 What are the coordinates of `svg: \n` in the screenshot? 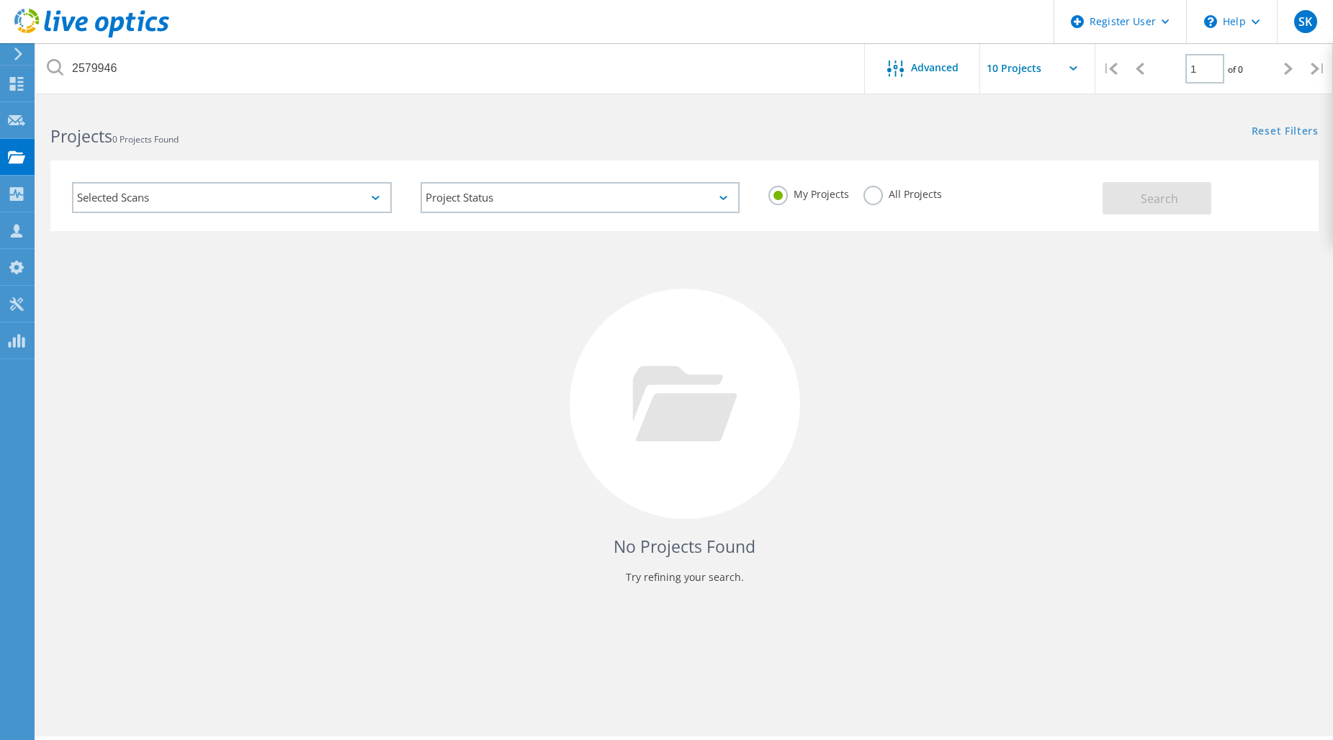 It's located at (1210, 22).